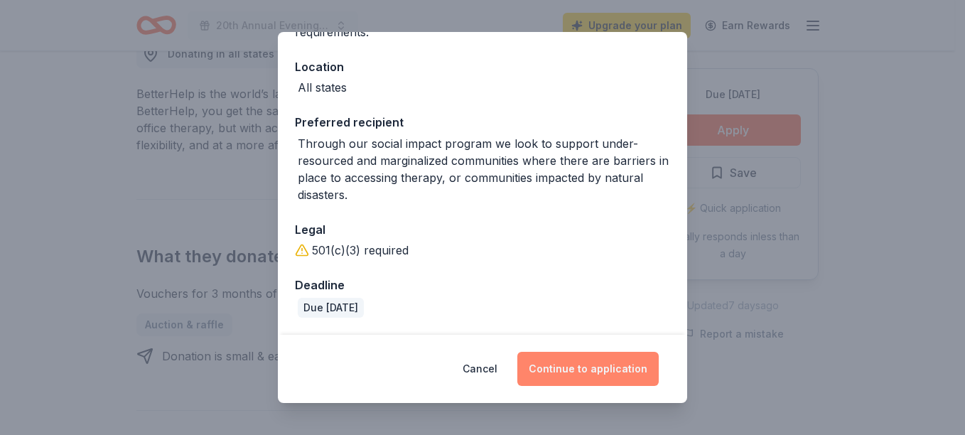  What do you see at coordinates (360, 250) in the screenshot?
I see `div: 501(c)(3) required` at bounding box center [360, 250].